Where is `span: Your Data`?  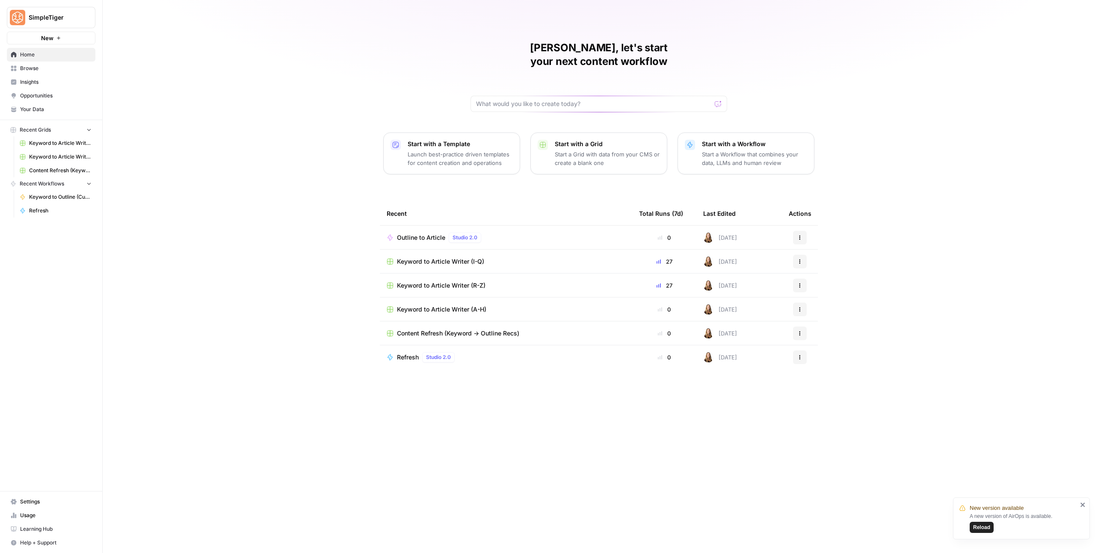
span: Your Data is located at coordinates (56, 109).